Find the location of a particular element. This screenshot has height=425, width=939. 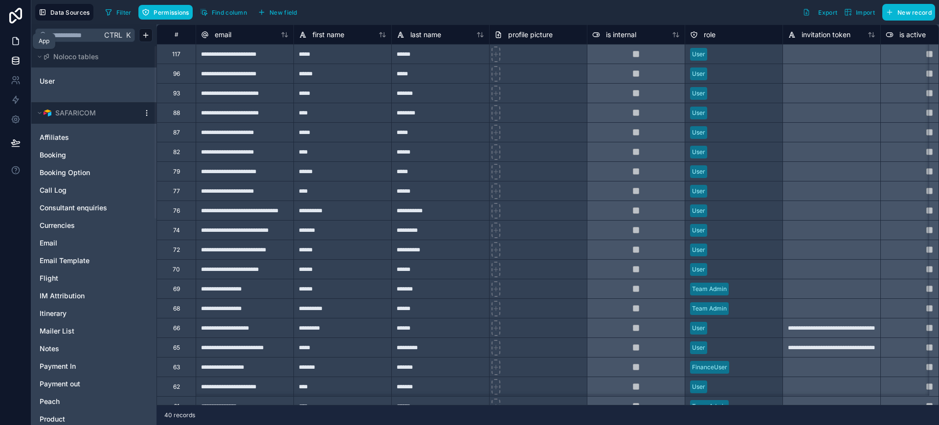

div: App is located at coordinates (44, 41).